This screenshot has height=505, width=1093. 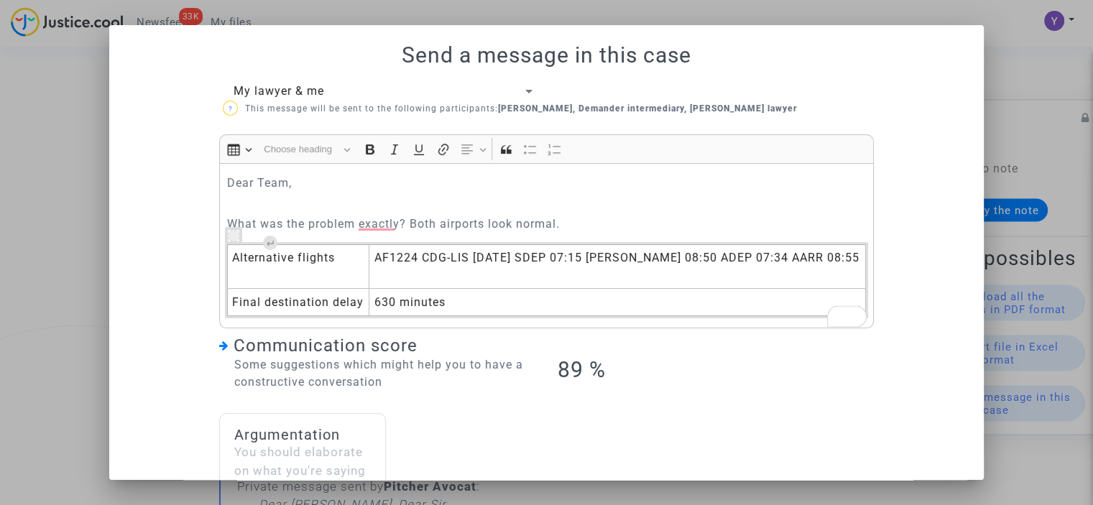 What do you see at coordinates (283, 258) in the screenshot?
I see `span: Alternative flights` at bounding box center [283, 258].